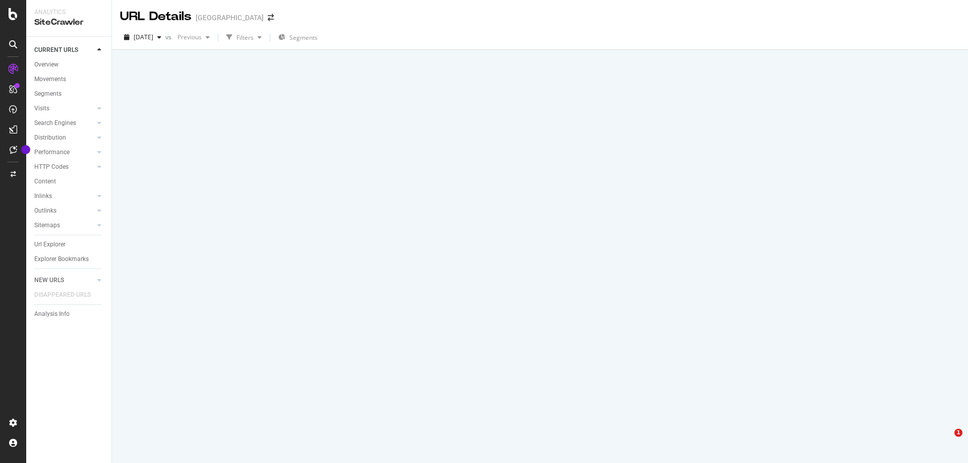  I want to click on div: HTTP Codes, so click(51, 167).